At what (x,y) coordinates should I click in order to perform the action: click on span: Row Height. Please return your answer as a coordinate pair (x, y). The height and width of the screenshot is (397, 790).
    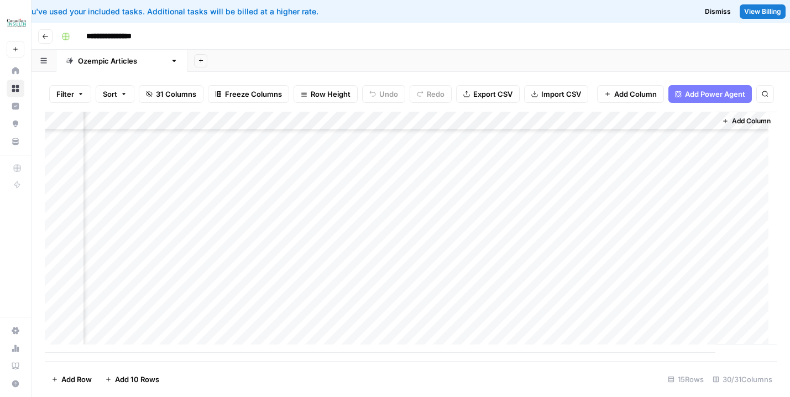
    Looking at the image, I should click on (330, 94).